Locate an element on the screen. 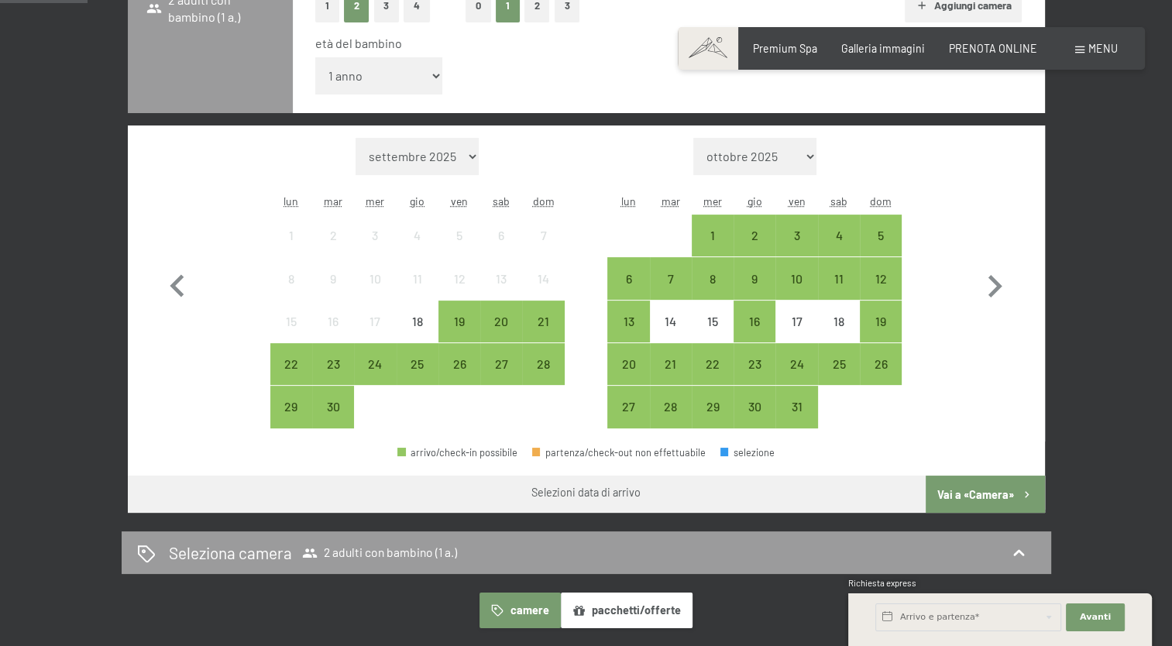 This screenshot has height=646, width=1172. div: Mon Sep 15 2025 is located at coordinates (291, 321).